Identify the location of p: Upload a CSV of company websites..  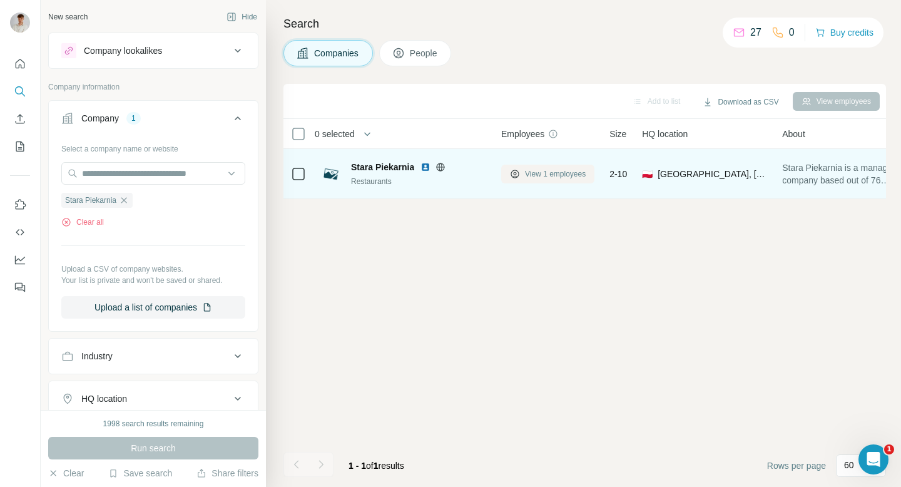
(153, 269).